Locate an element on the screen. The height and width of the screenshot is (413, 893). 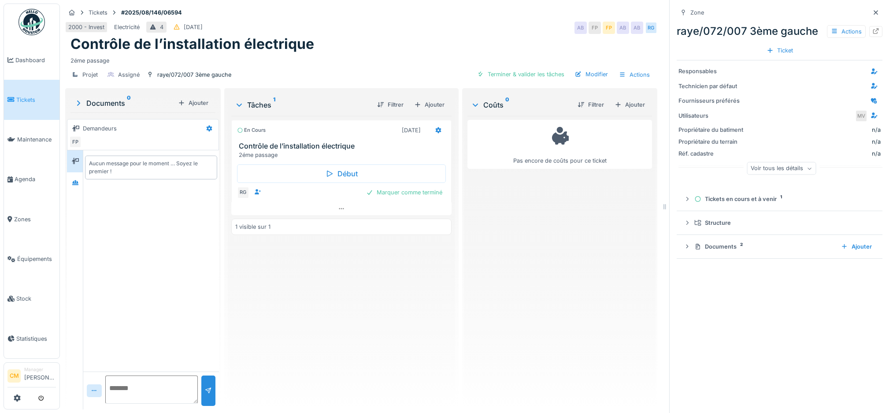
div: Propriétaire du batiment is located at coordinates (711, 129).